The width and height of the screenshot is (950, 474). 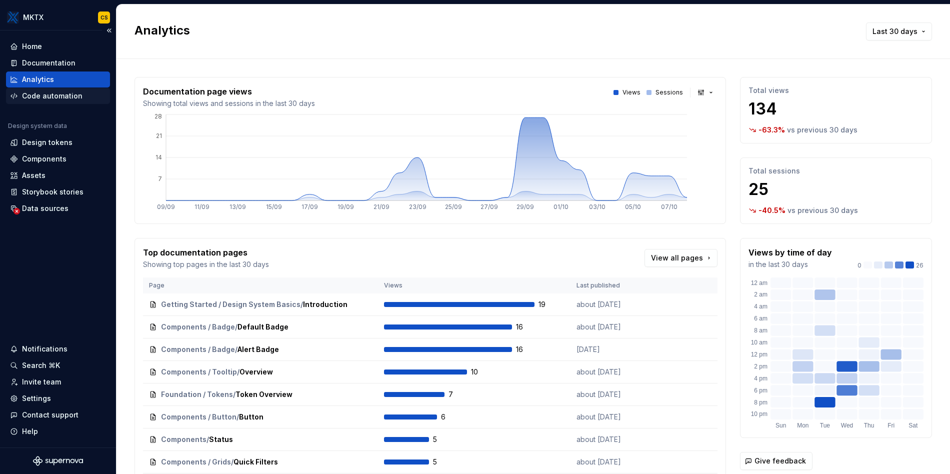 What do you see at coordinates (263, 327) in the screenshot?
I see `span: Default Badge` at bounding box center [263, 327].